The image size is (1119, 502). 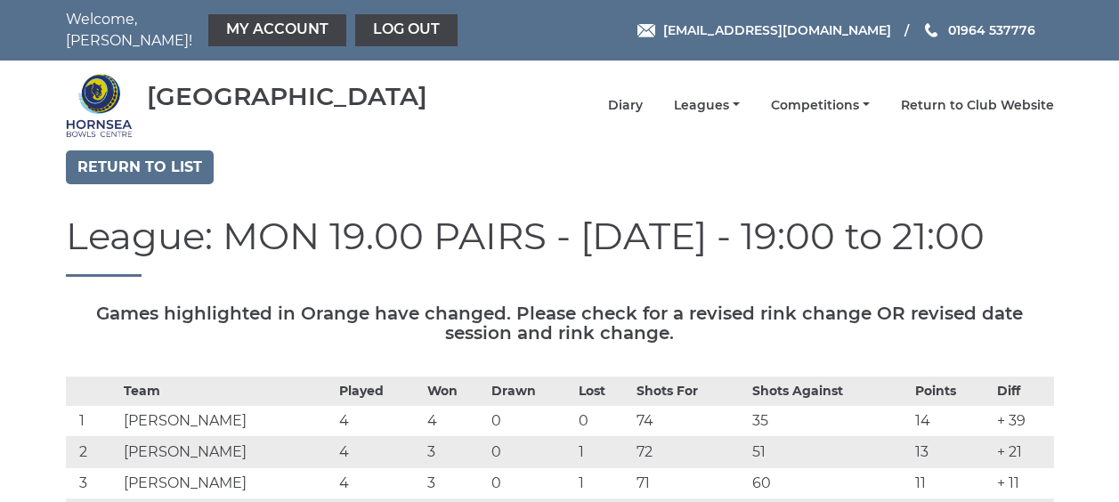 I want to click on td: 74, so click(x=689, y=421).